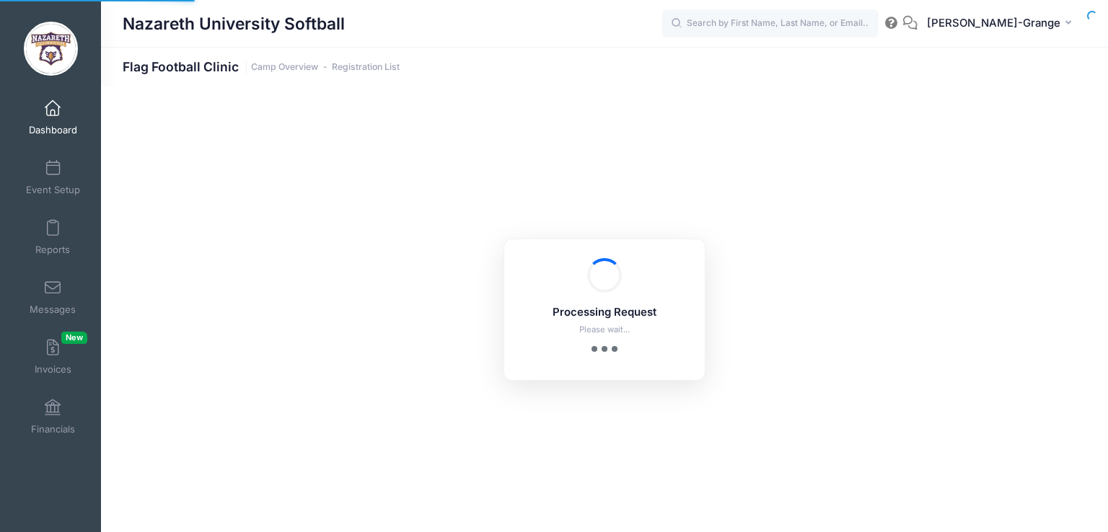 The image size is (1108, 532). What do you see at coordinates (366, 67) in the screenshot?
I see `a: Registration List` at bounding box center [366, 67].